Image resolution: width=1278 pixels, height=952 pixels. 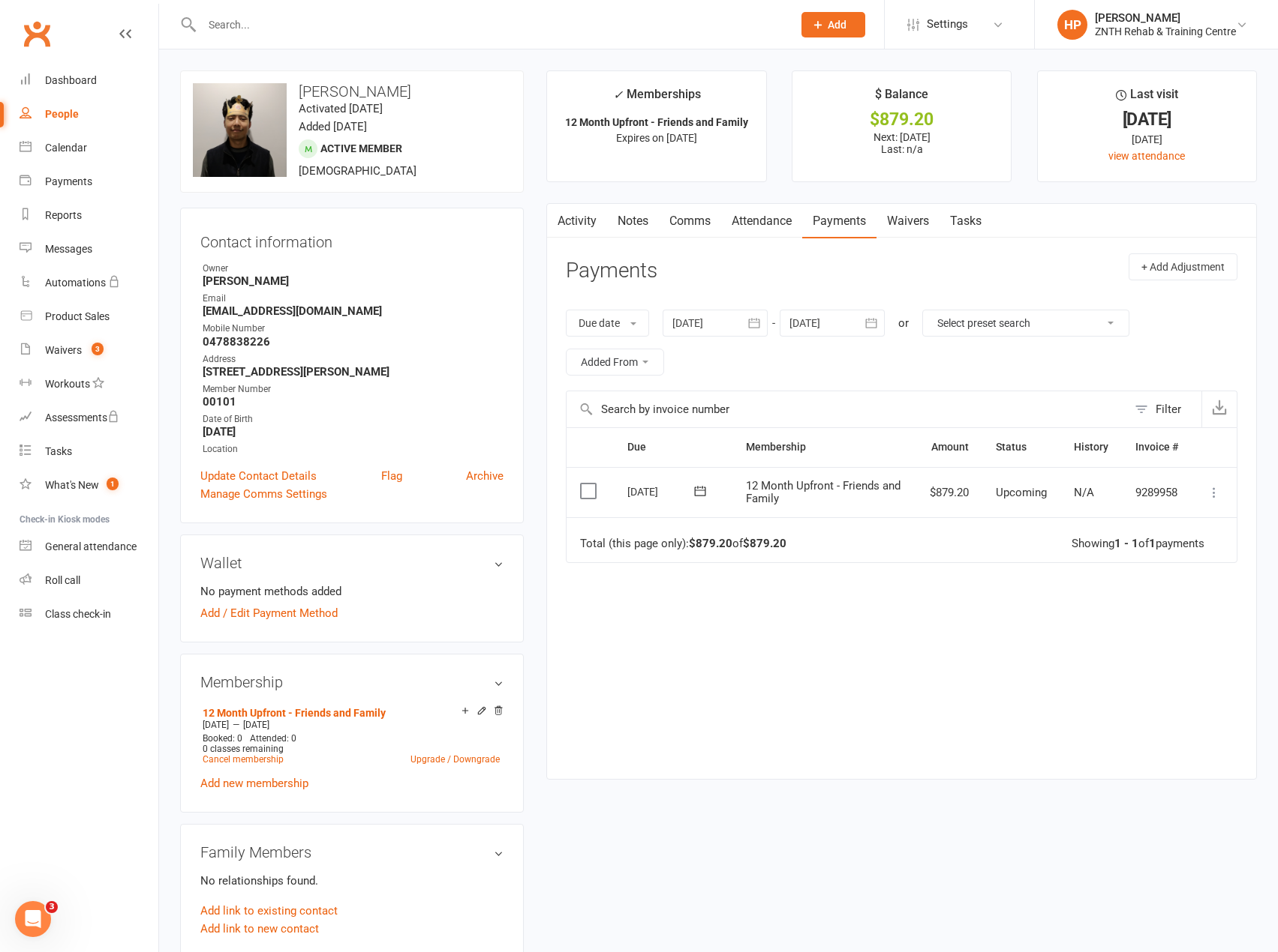 What do you see at coordinates (88, 317) in the screenshot?
I see `a: Product Sales` at bounding box center [88, 317].